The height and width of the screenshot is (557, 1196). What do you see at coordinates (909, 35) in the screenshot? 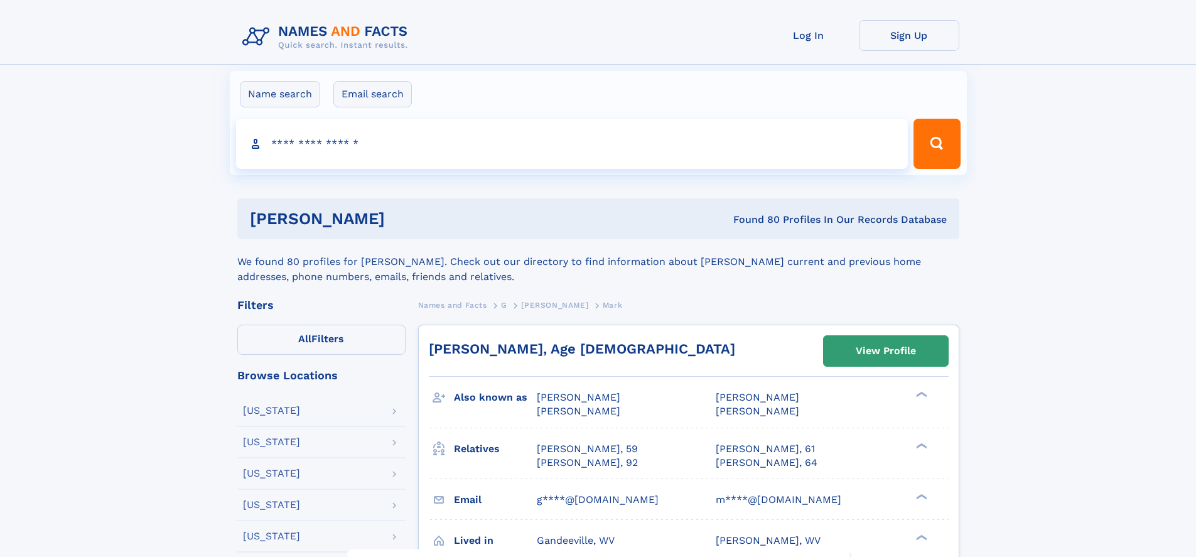
I see `a: Sign Up` at bounding box center [909, 35].